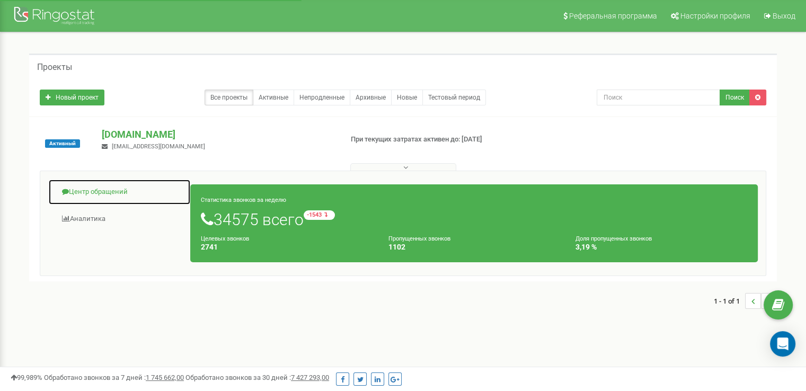 The height and width of the screenshot is (391, 806). I want to click on a: Активные, so click(273, 97).